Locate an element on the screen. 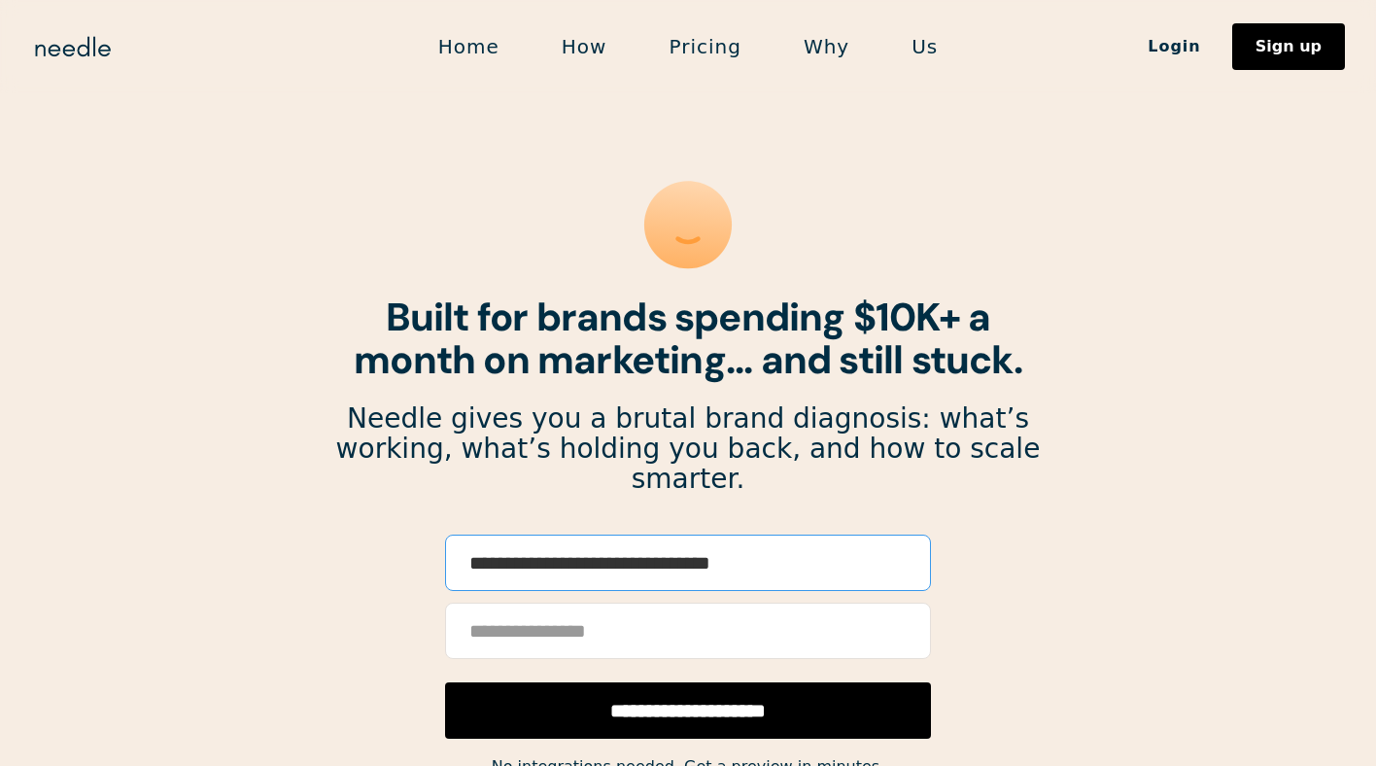 The image size is (1376, 766). strong: Built for brands spending $10K+ a month on marketing... and still stuck. is located at coordinates (688, 338).